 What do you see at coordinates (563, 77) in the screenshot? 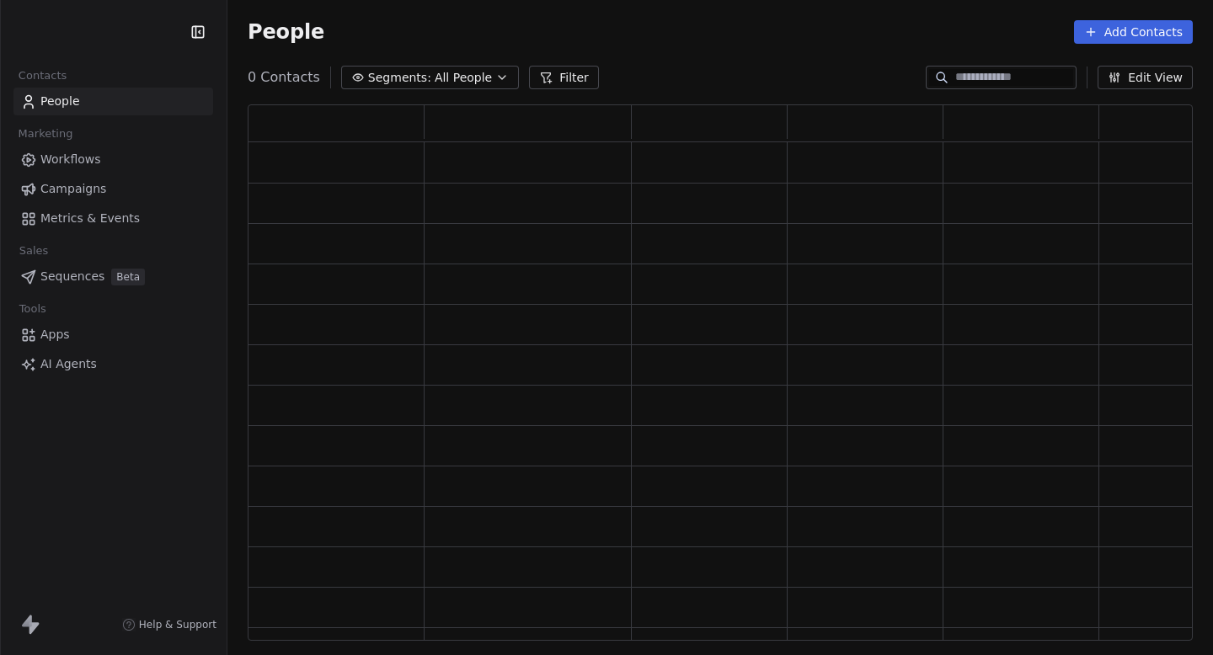
I see `button: Filter` at bounding box center [563, 77].